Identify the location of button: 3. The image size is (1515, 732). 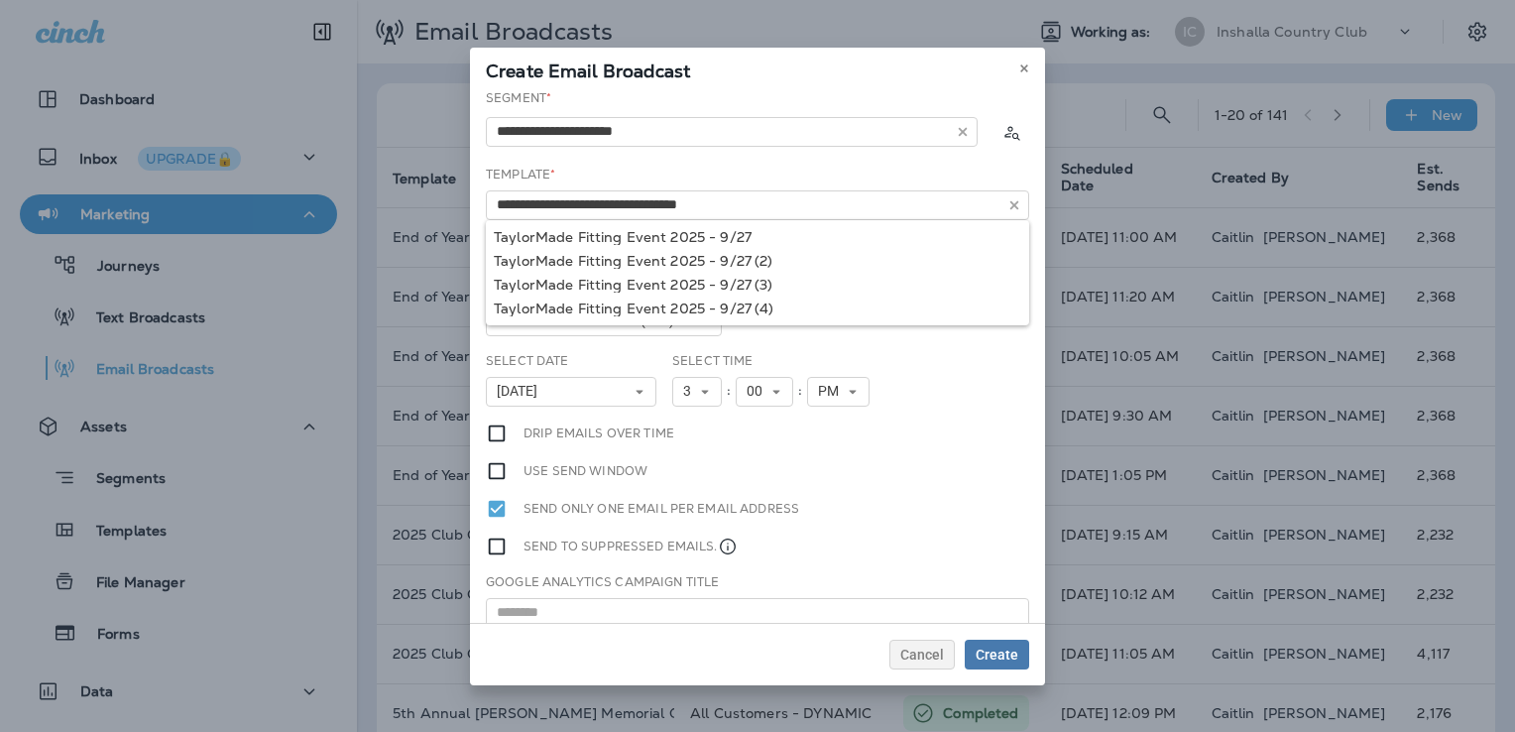
(697, 392).